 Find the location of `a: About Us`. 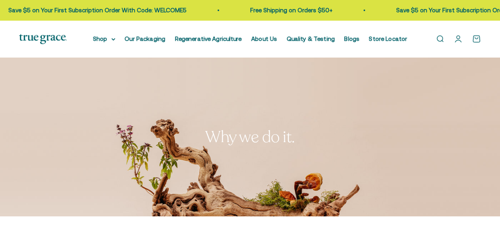

a: About Us is located at coordinates (264, 39).